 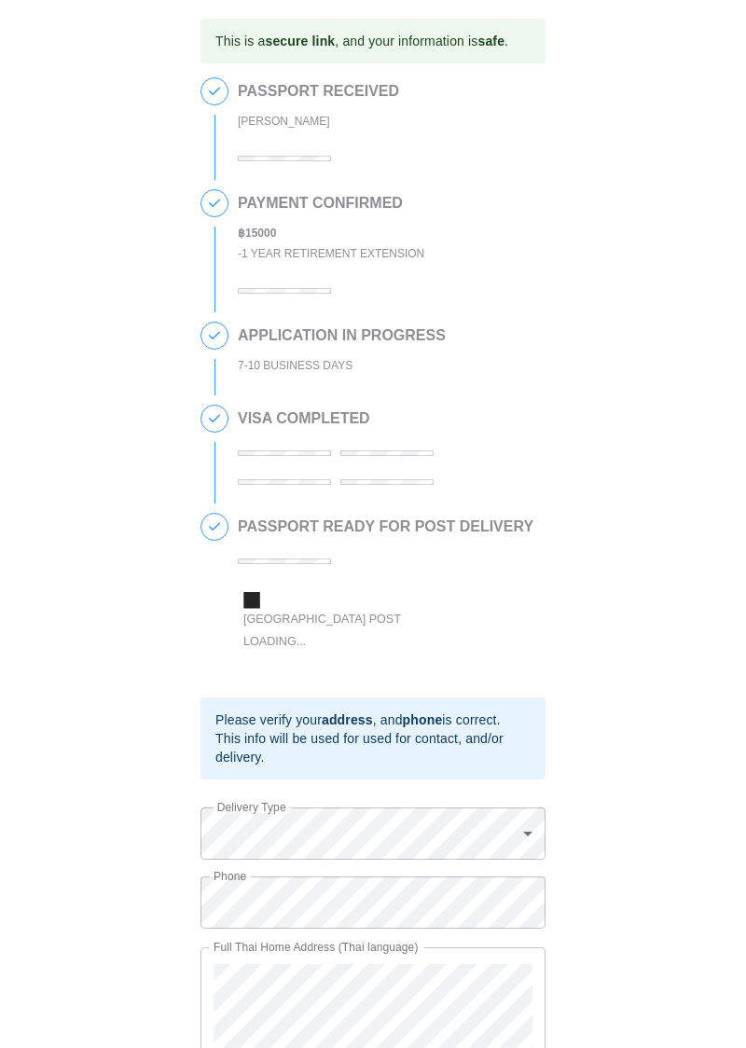 I want to click on h2: PASSPORT READY FOR POST DELIVERY, so click(x=385, y=527).